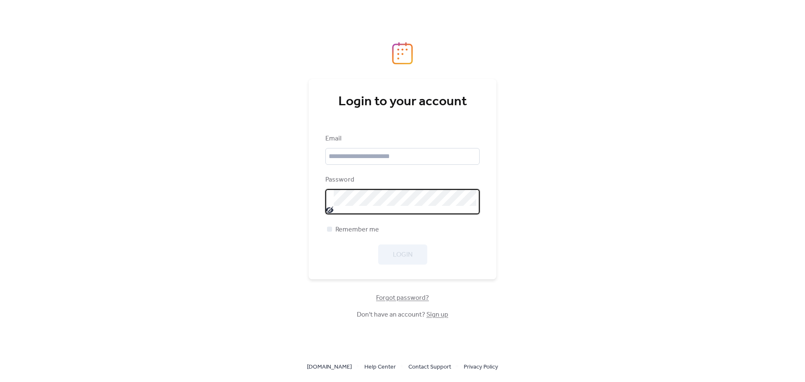  What do you see at coordinates (481, 366) in the screenshot?
I see `a: Privacy Policy` at bounding box center [481, 366].